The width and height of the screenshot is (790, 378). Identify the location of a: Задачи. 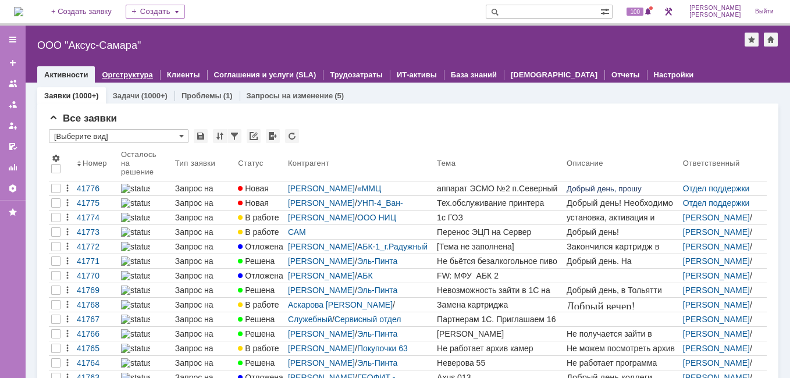
(126, 95).